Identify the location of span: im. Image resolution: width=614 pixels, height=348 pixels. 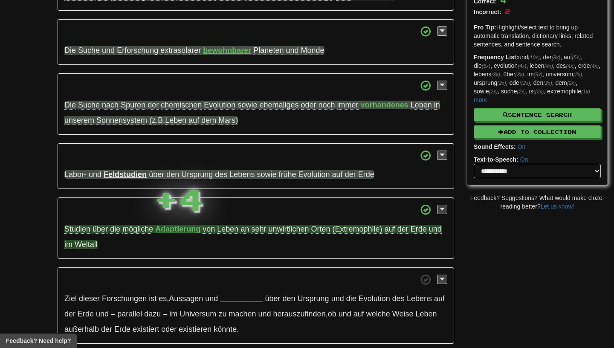
(68, 244).